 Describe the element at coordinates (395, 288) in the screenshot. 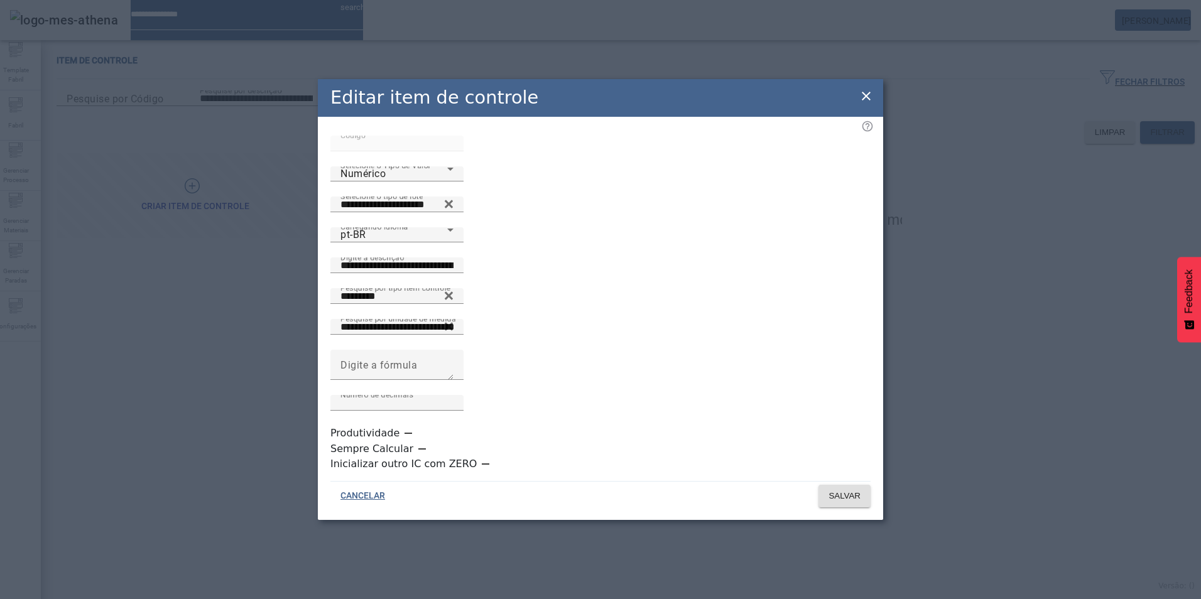

I see `mat-label: Pesquise por tipo item controle` at that location.